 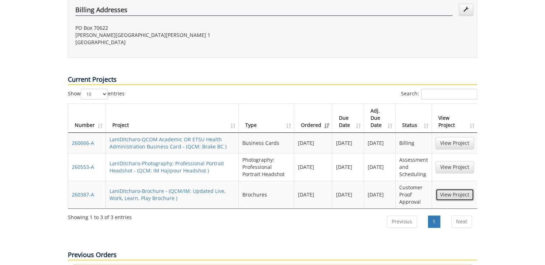 What do you see at coordinates (413, 194) in the screenshot?
I see `td: Customer Proof Approval` at bounding box center [413, 194].